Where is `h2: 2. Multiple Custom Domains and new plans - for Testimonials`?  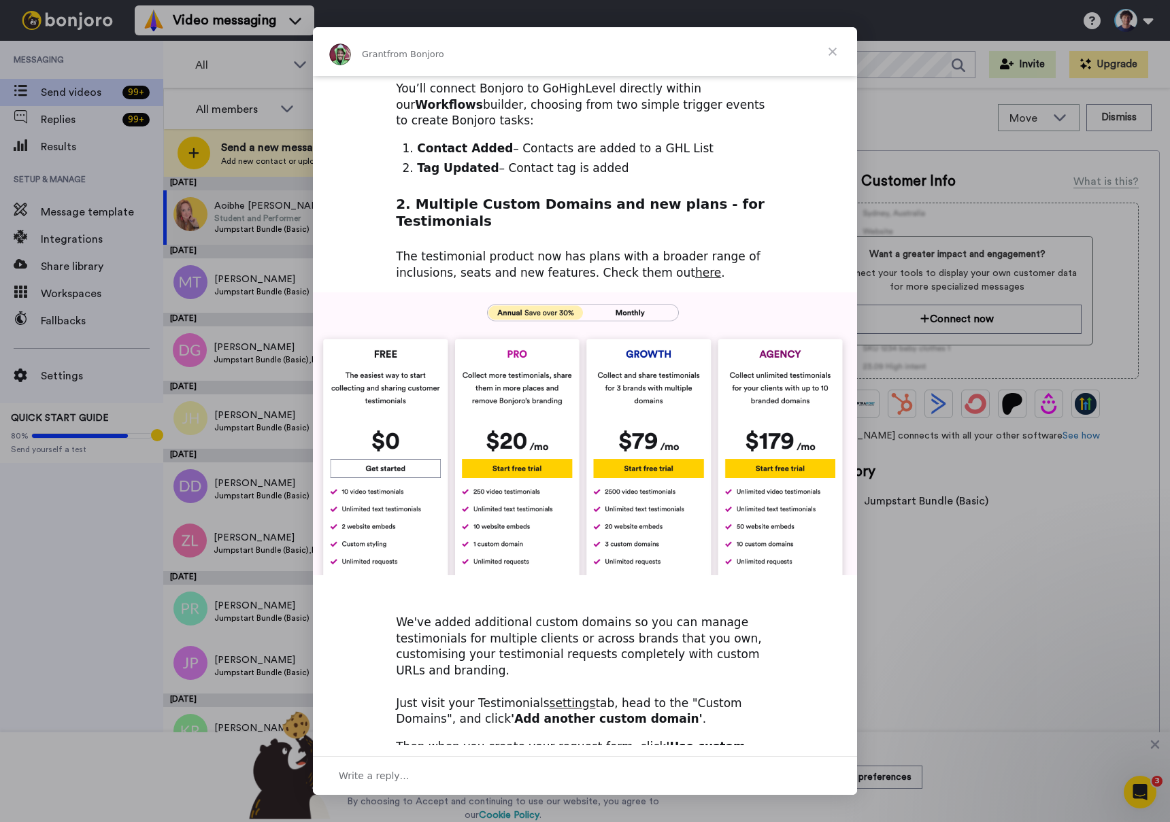
h2: 2. Multiple Custom Domains and new plans - for Testimonials is located at coordinates (585, 216).